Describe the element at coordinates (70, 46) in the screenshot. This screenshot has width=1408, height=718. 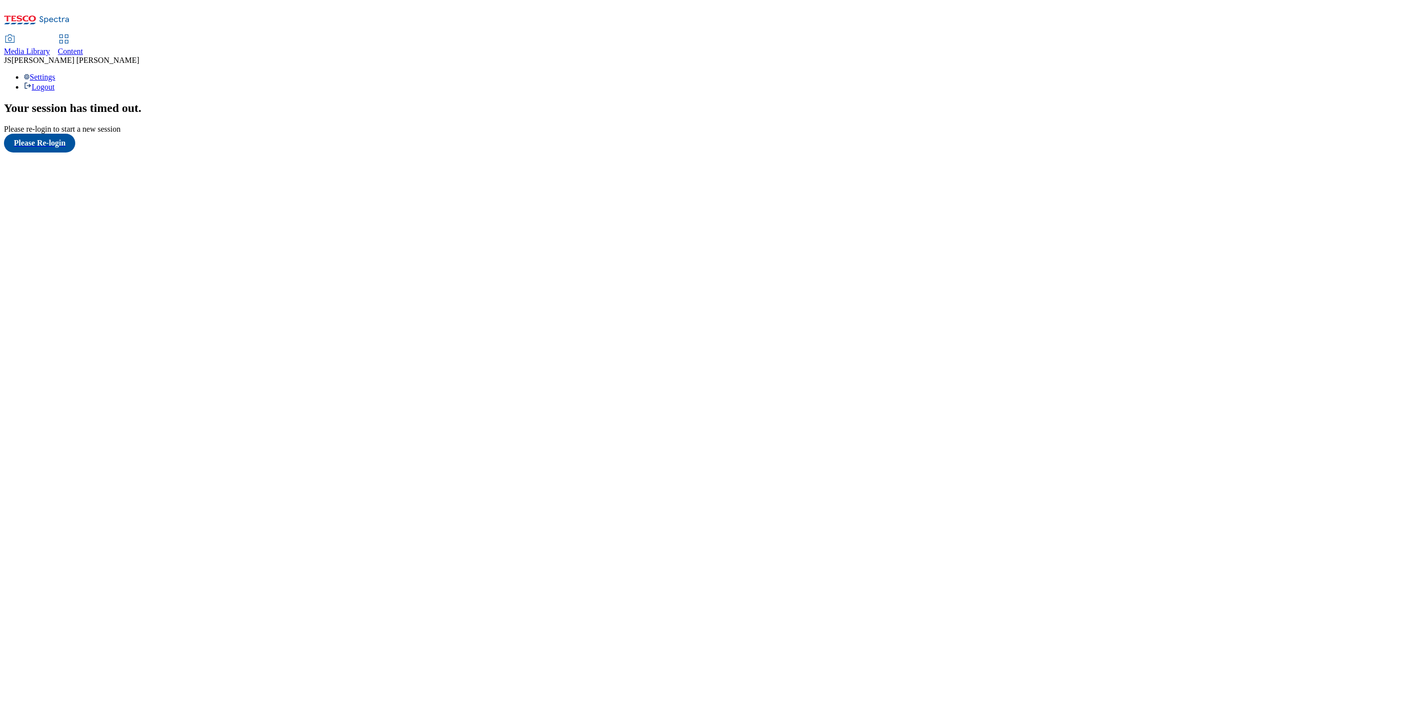
I see `a: Content` at that location.